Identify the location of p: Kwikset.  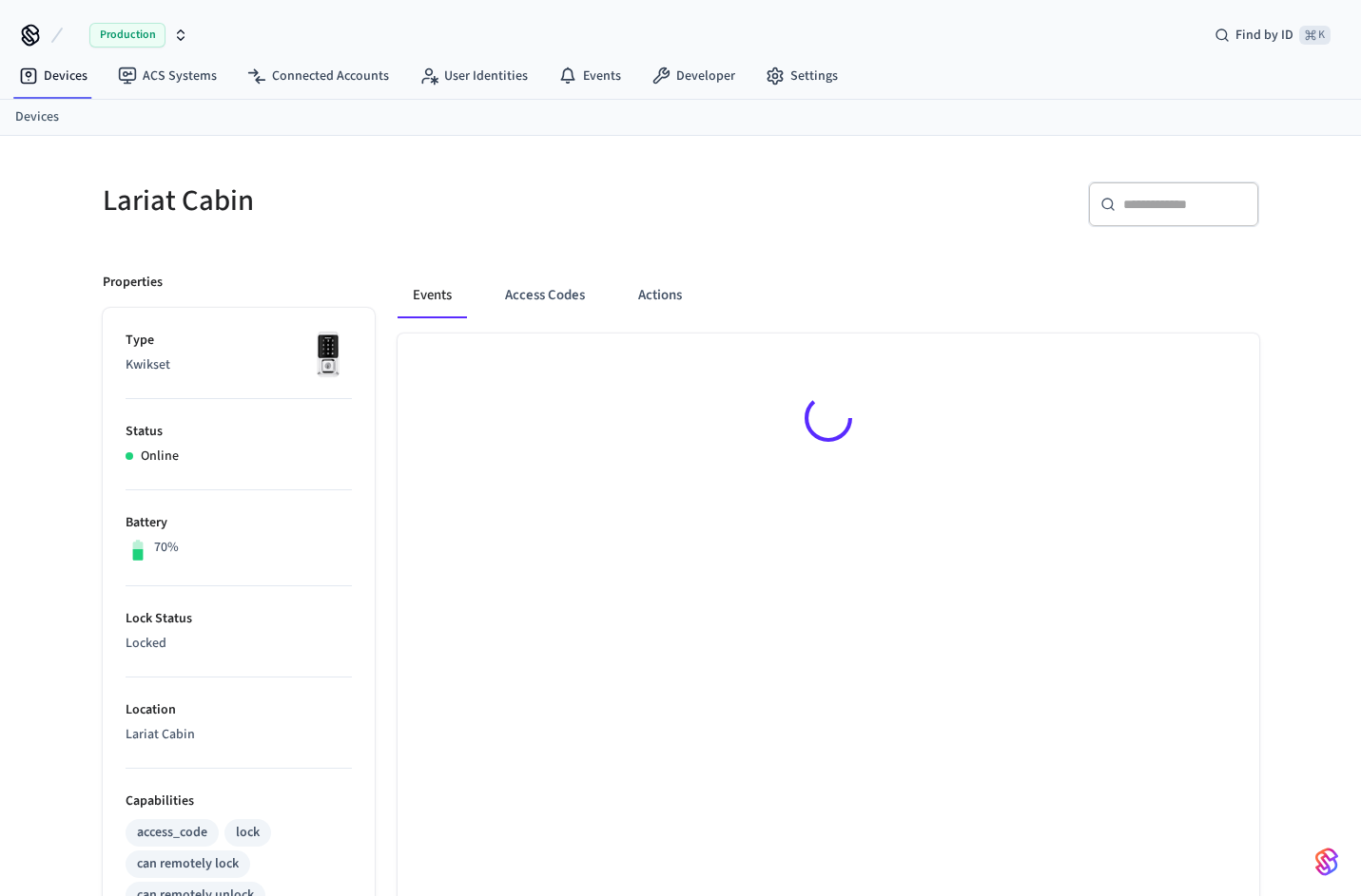
(239, 365).